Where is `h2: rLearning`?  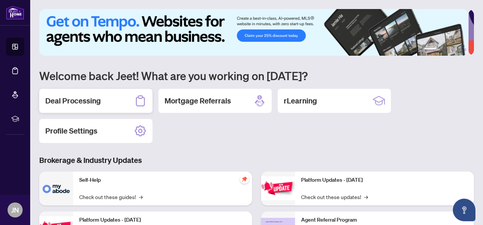
h2: rLearning is located at coordinates (300, 101).